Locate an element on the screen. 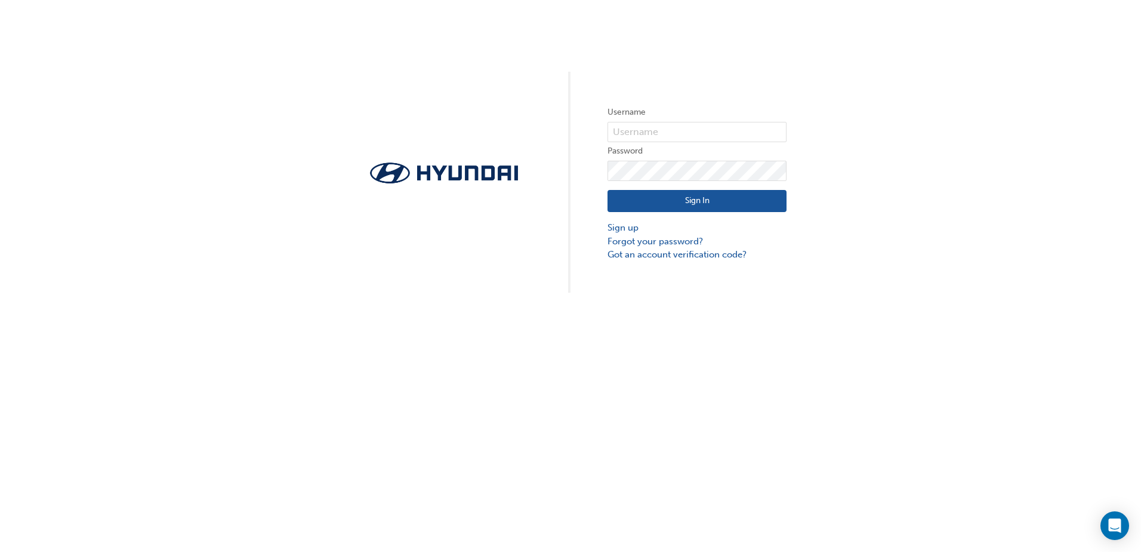 The image size is (1141, 552). img: Trak is located at coordinates (444, 173).